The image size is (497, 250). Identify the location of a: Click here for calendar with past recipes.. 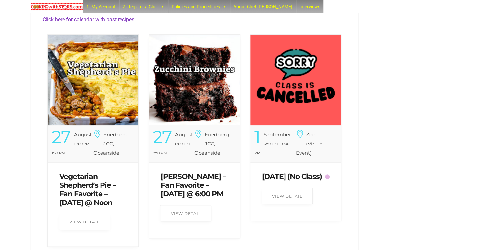
(89, 19).